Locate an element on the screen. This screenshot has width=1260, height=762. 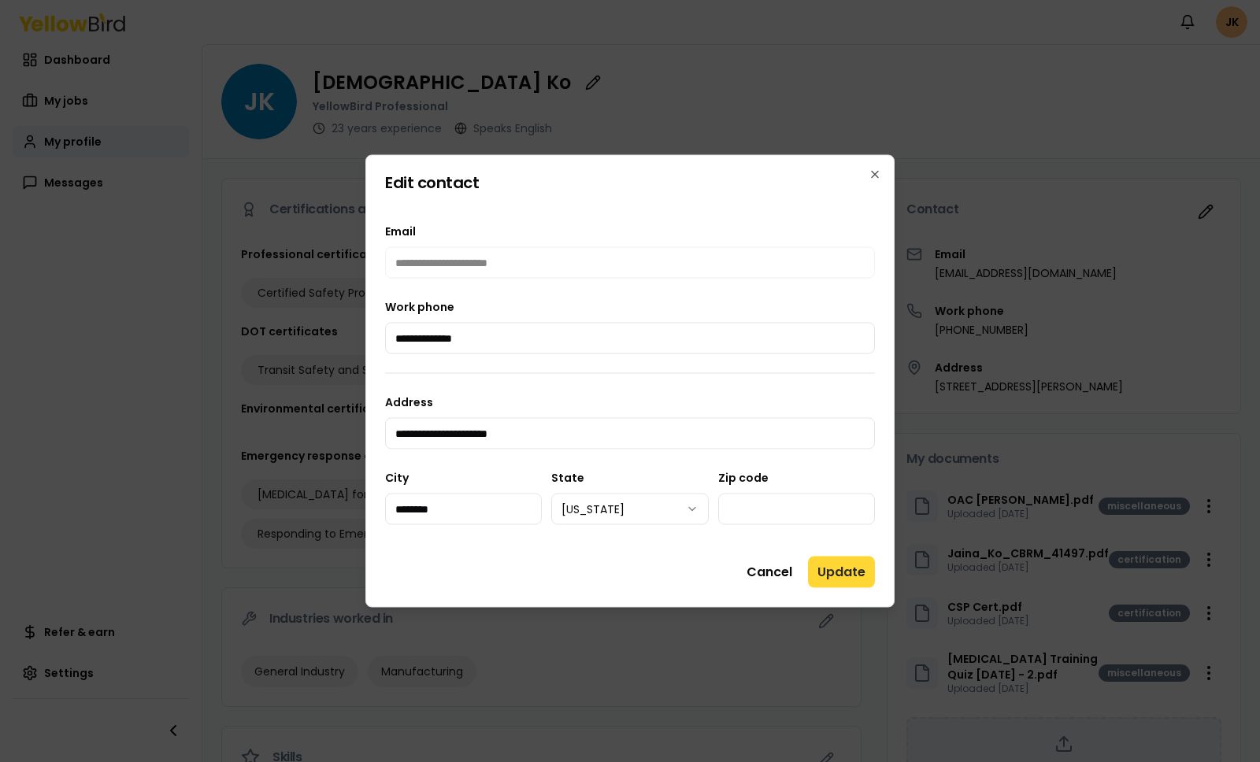
button: Cancel is located at coordinates (769, 572).